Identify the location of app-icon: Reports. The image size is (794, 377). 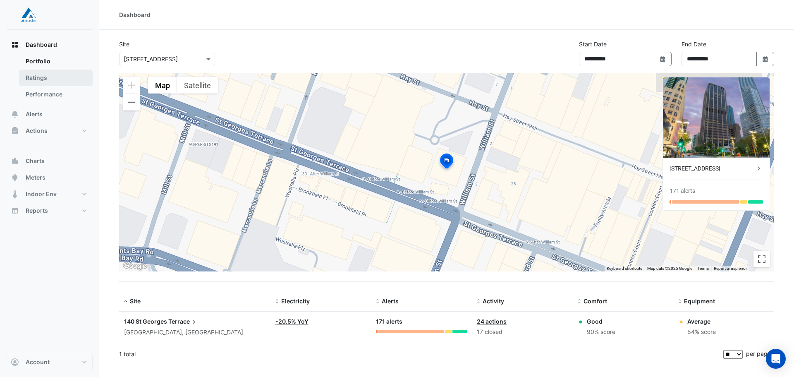
(15, 211).